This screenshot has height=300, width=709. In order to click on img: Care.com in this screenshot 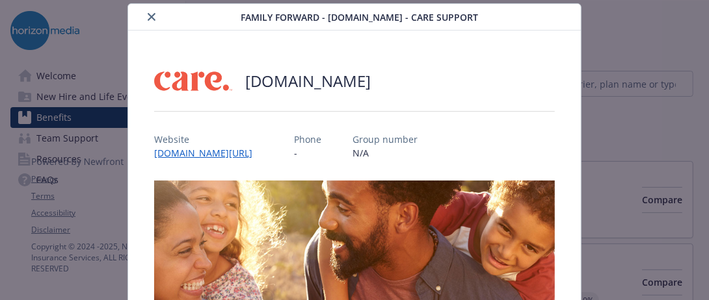, I will do `click(193, 81)`.